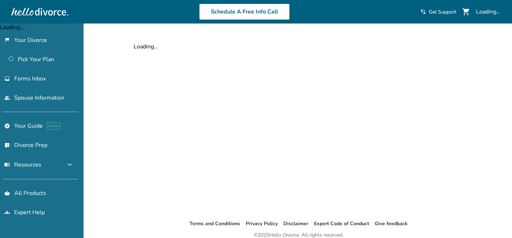 This screenshot has height=238, width=512. What do you see at coordinates (7, 40) in the screenshot?
I see `span: flag_2` at bounding box center [7, 40].